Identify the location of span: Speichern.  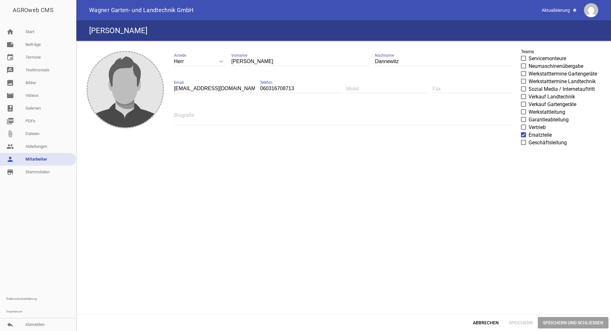
(521, 322).